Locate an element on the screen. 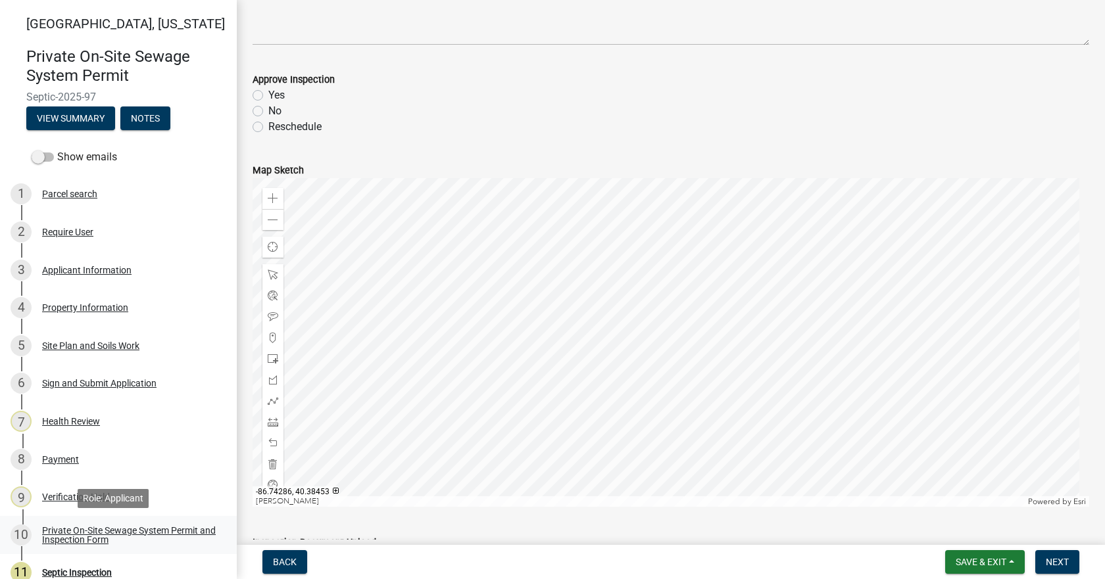 This screenshot has width=1105, height=579. wm-modal-confirm: Summary is located at coordinates (70, 119).